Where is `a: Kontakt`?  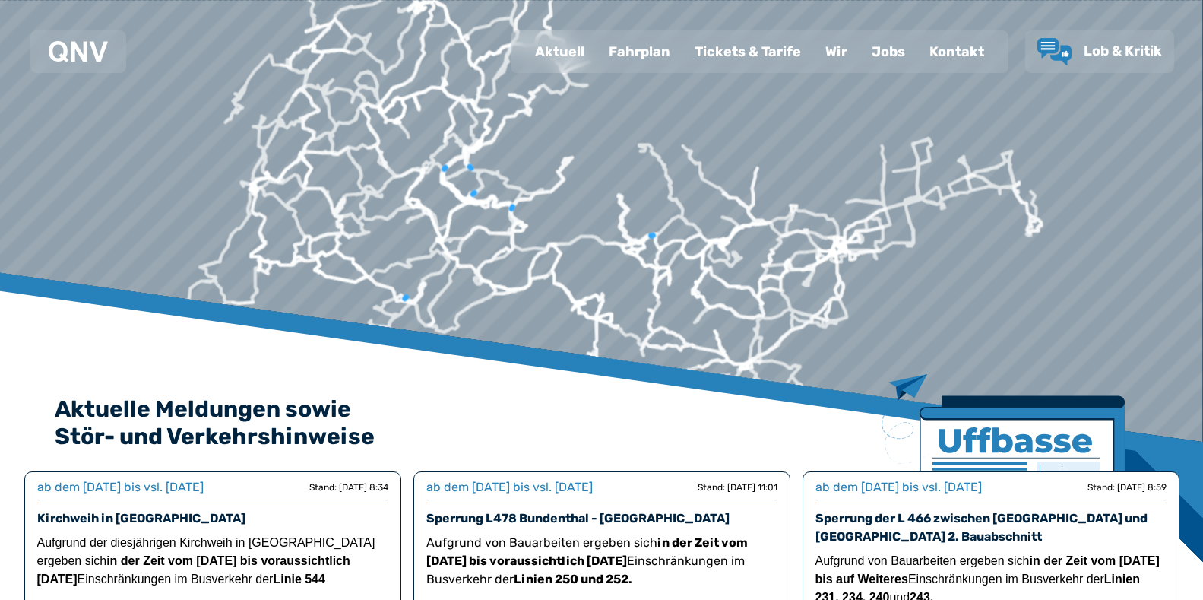 a: Kontakt is located at coordinates (957, 52).